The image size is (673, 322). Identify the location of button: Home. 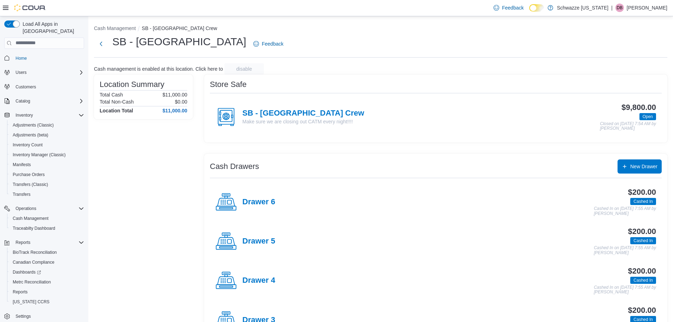
(44, 58).